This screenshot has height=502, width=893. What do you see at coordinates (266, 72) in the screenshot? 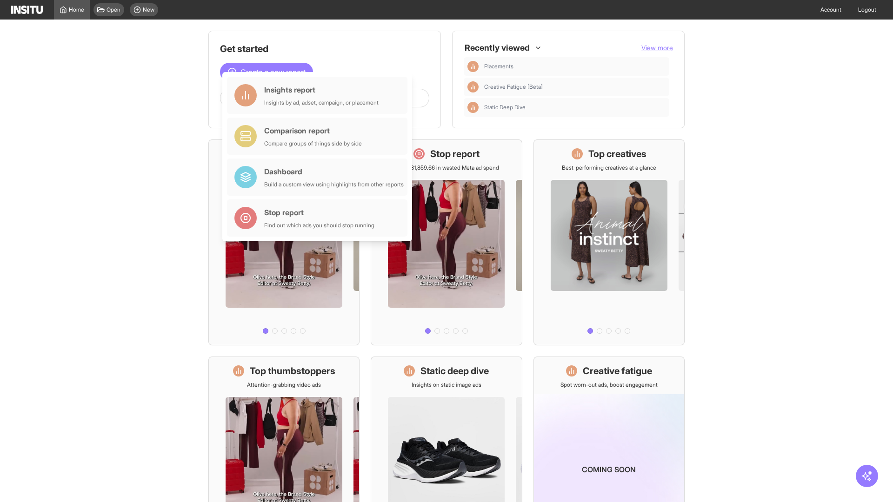
I see `button: Create a new report` at bounding box center [266, 72].